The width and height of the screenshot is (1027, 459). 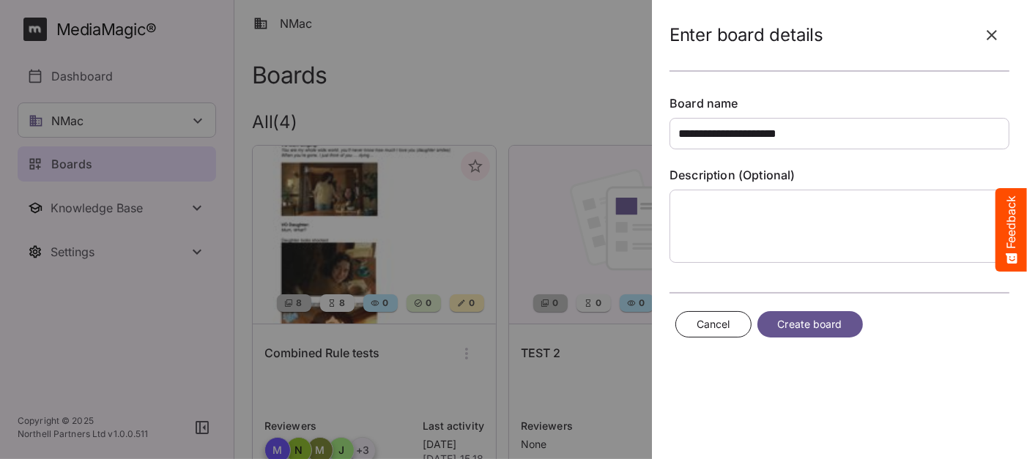 I want to click on span: Create board, so click(x=810, y=324).